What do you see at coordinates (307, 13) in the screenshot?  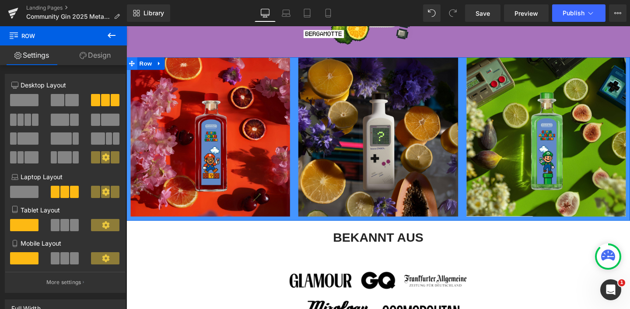 I see `a: Tablet` at bounding box center [307, 13].